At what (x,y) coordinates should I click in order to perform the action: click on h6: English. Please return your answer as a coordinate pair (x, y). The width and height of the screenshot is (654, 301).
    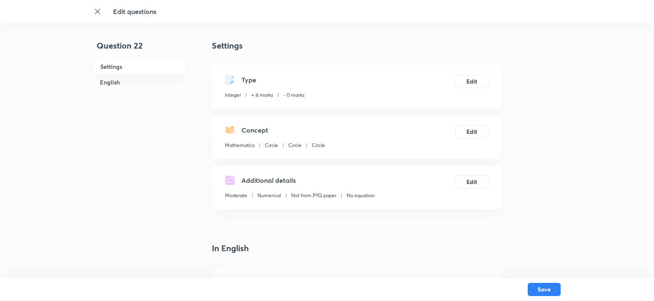
    Looking at the image, I should click on (139, 82).